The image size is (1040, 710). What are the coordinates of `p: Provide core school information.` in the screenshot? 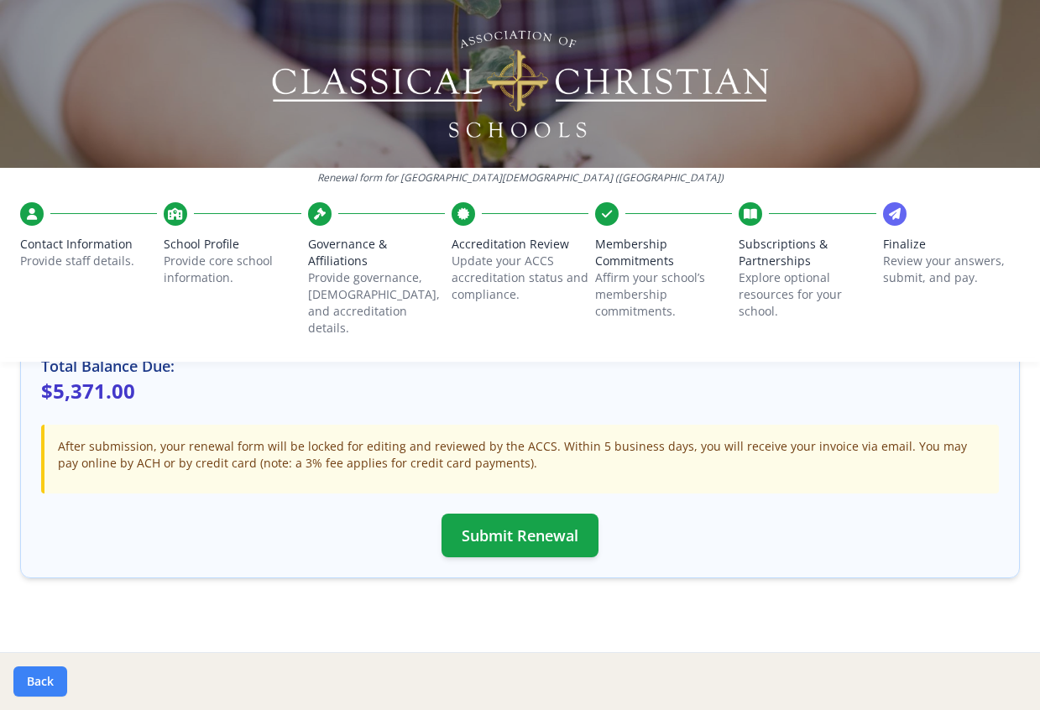 It's located at (232, 269).